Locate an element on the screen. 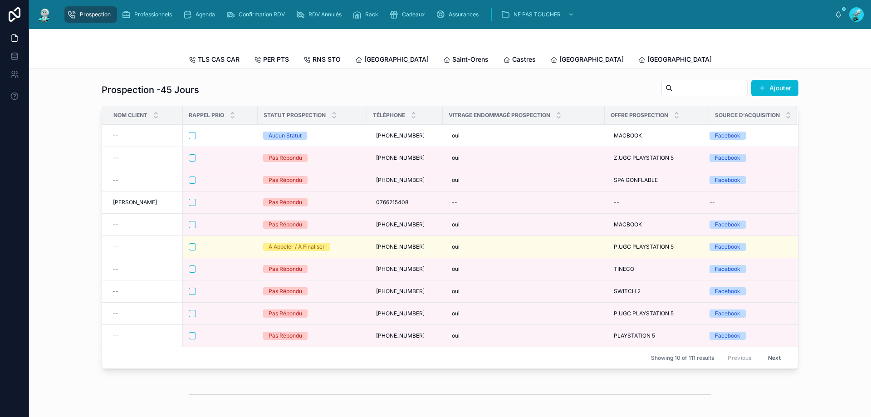 The height and width of the screenshot is (417, 871). h1: Prospection -45 Jours is located at coordinates (150, 90).